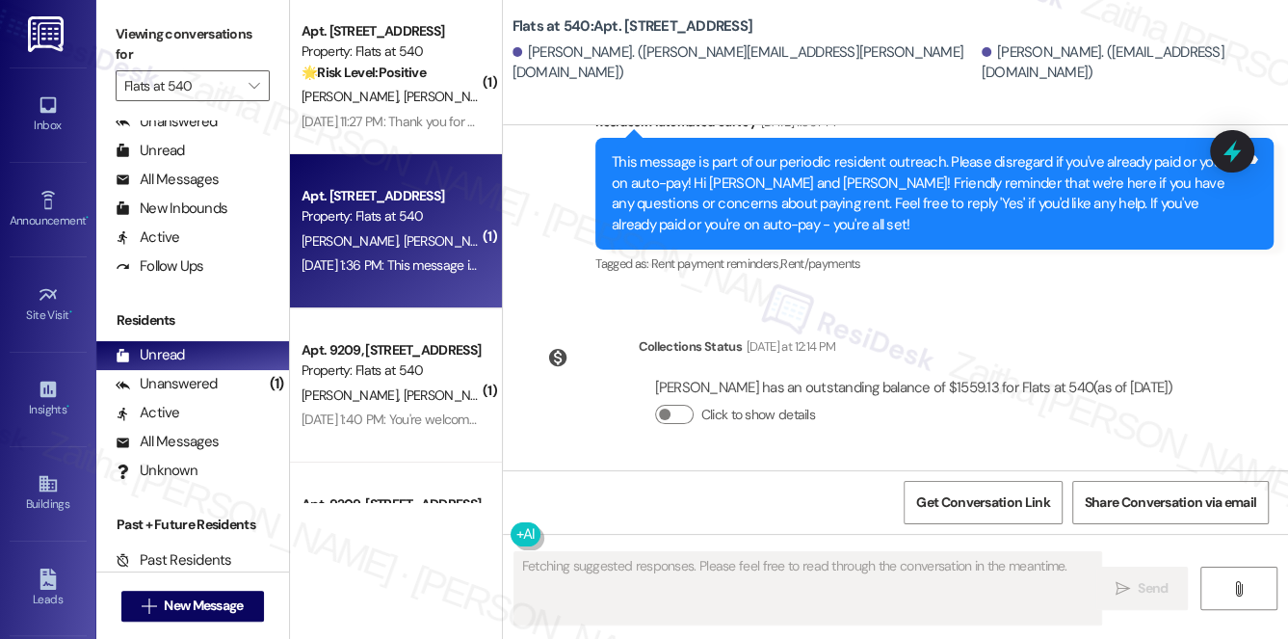  What do you see at coordinates (934, 263) in the screenshot?
I see `div: Tagged as:` at bounding box center [934, 263].